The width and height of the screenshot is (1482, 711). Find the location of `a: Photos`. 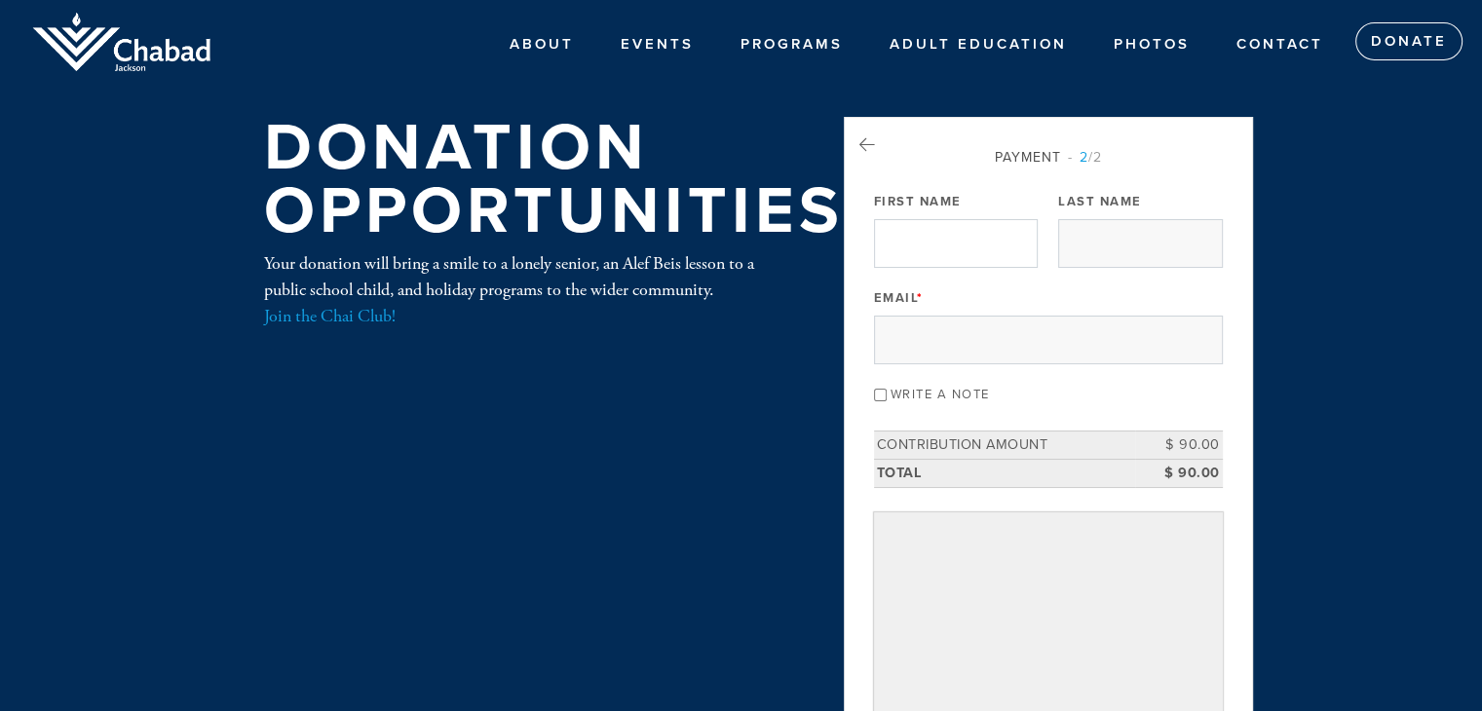

a: Photos is located at coordinates (1151, 44).